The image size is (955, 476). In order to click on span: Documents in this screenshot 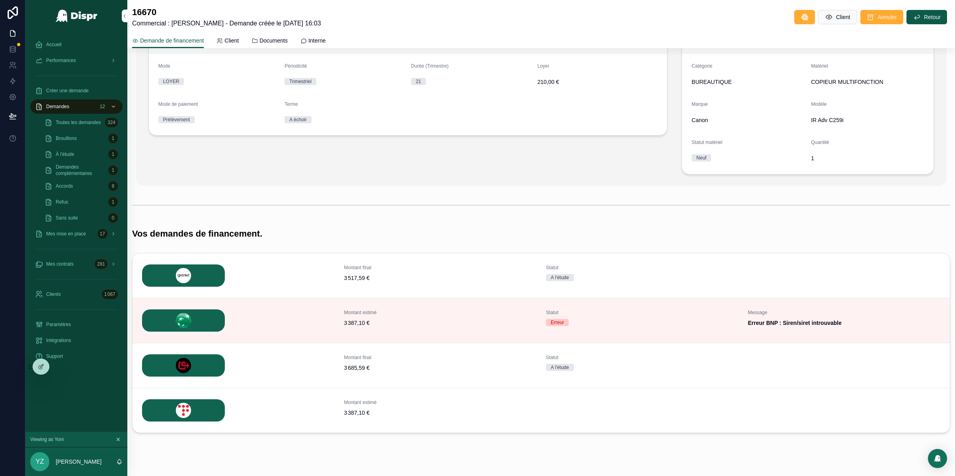, I will do `click(273, 41)`.